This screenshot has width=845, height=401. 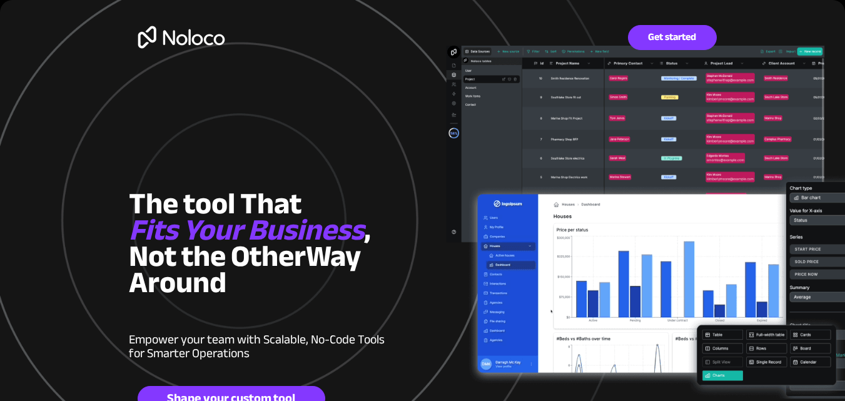 I want to click on span: ble, No-Code Tools for Smarter Operations, so click(x=256, y=346).